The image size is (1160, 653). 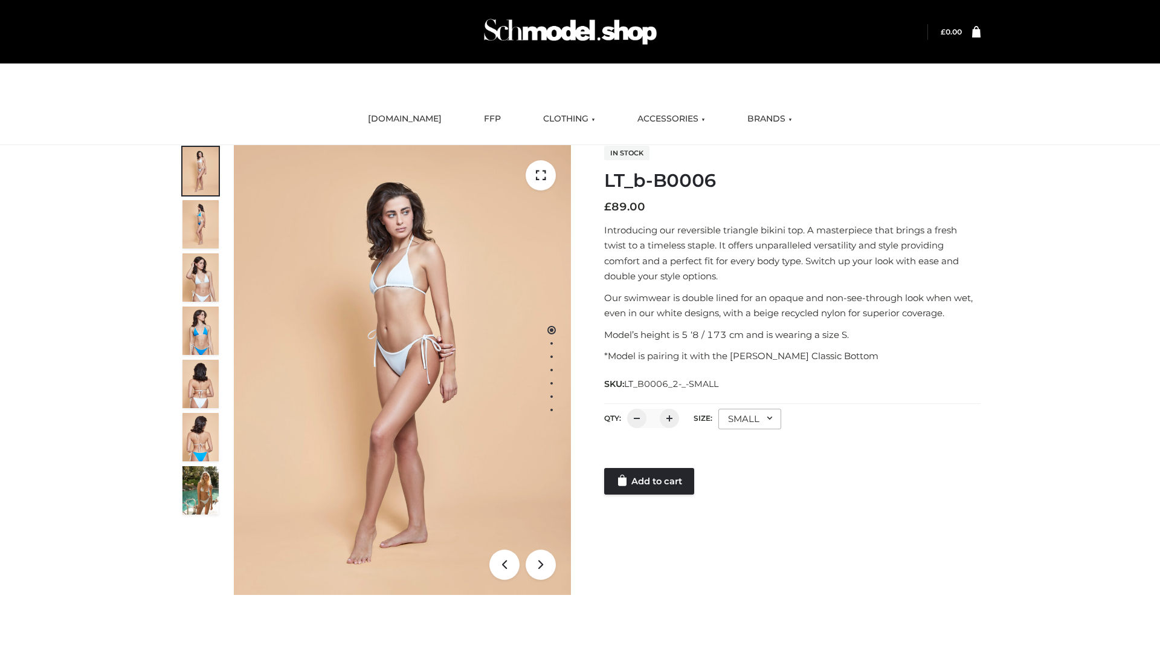 I want to click on img: ArielClassicBikiniTop_CloudNine_AzureSky_OW114ECO_1-scaled.jpg, so click(x=201, y=171).